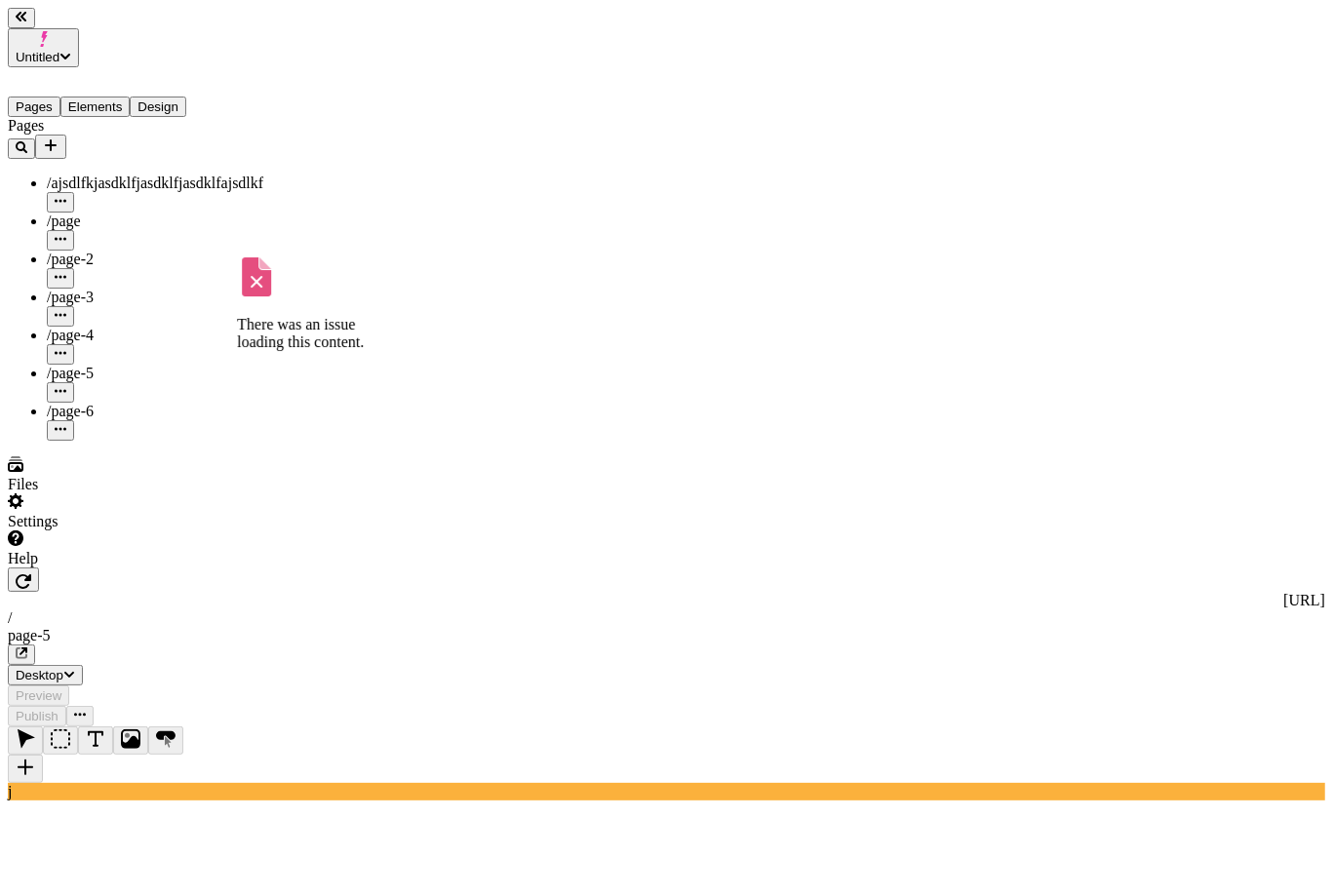  I want to click on div: Settings, so click(125, 522).